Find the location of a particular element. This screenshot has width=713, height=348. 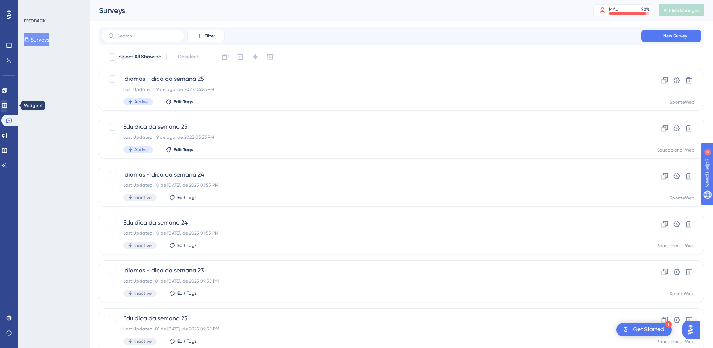

button: New Survey is located at coordinates (671, 36).